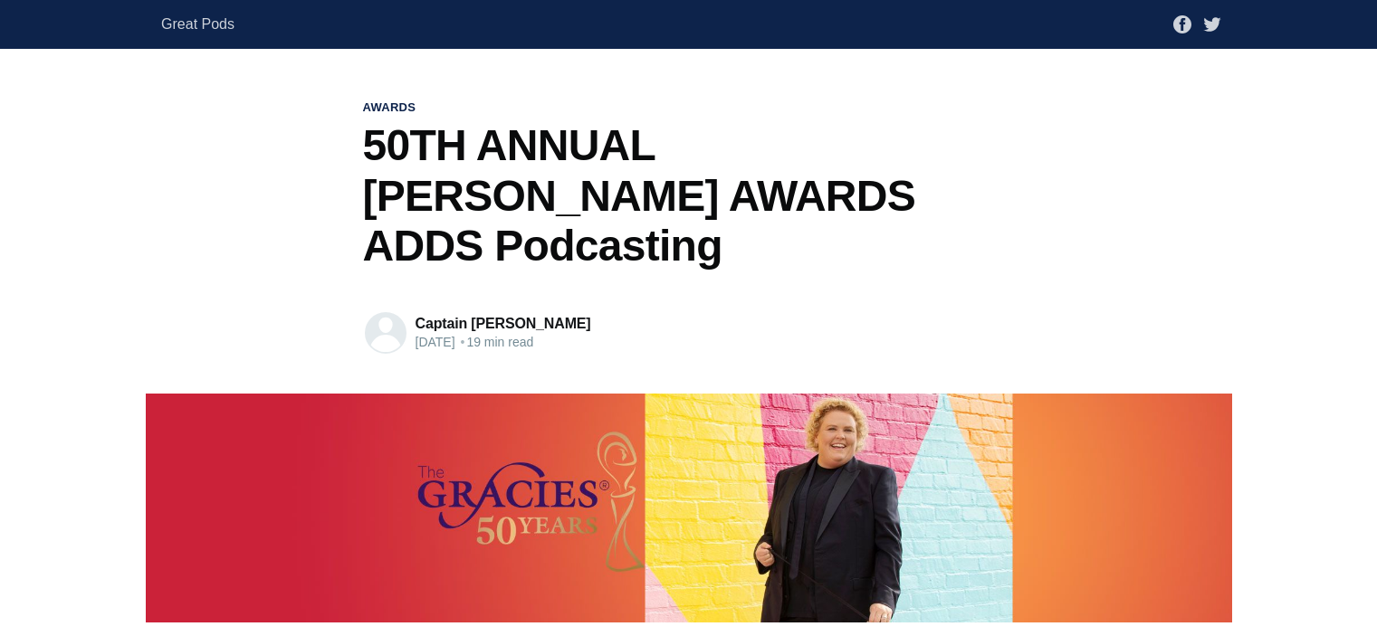 Image resolution: width=1377 pixels, height=636 pixels. What do you see at coordinates (197, 24) in the screenshot?
I see `a: Great Pods` at bounding box center [197, 24].